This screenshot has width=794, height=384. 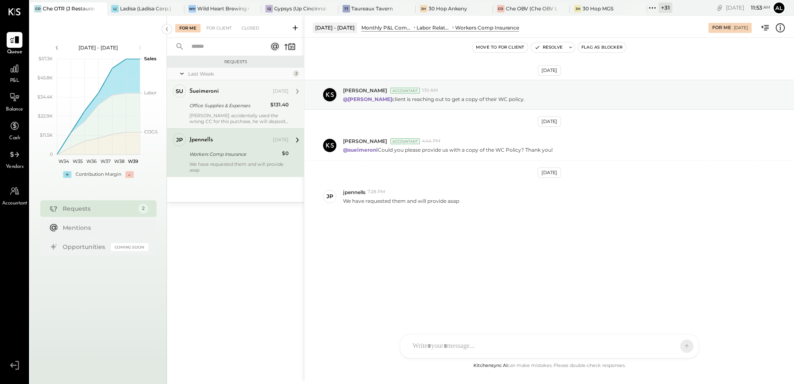 What do you see at coordinates (269, 9) in the screenshot?
I see `div: G(` at bounding box center [269, 9].